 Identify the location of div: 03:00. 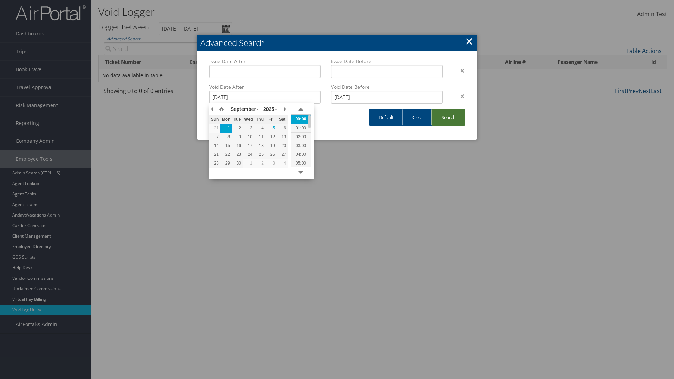
(301, 145).